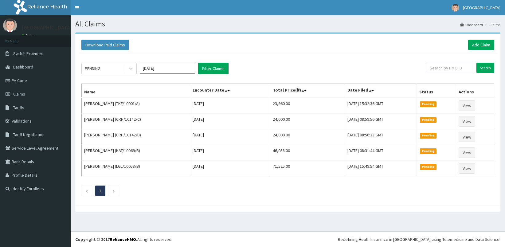  I want to click on td: 46,058.00, so click(307, 153).